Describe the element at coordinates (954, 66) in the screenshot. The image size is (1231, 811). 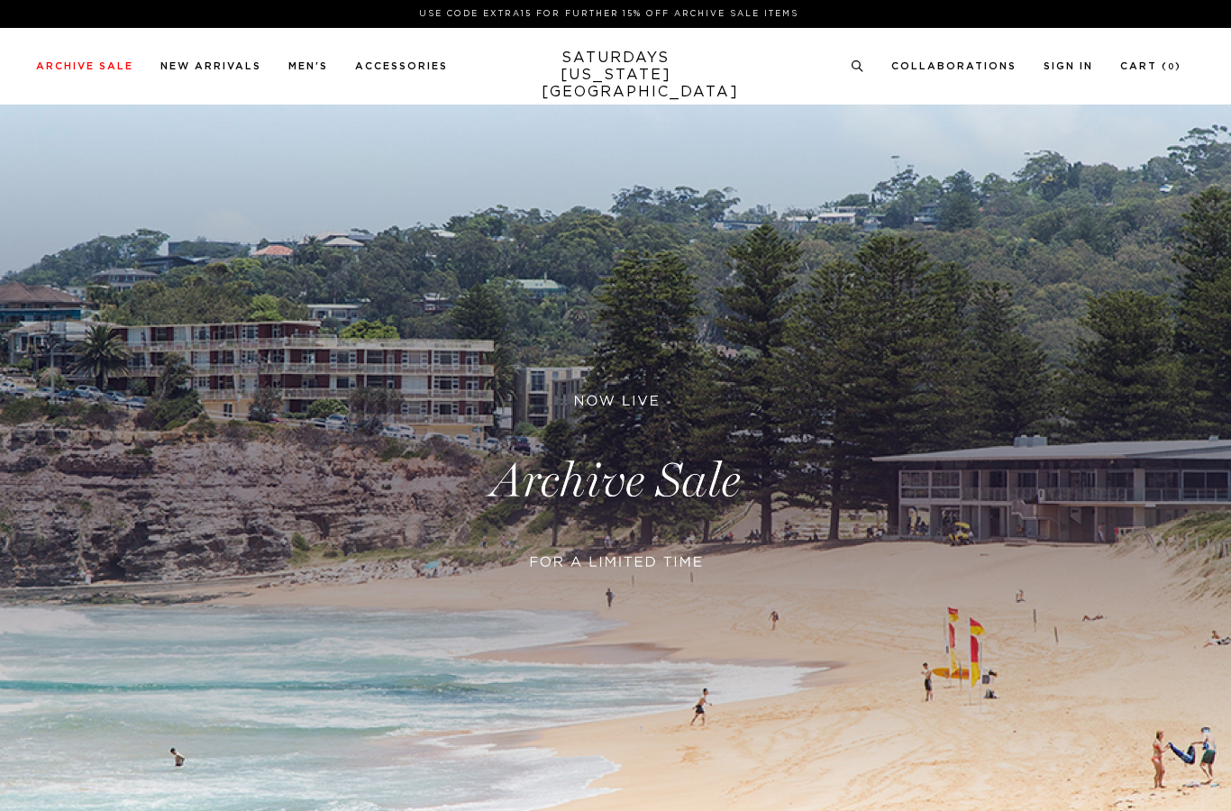
I see `a: Collaborations` at that location.